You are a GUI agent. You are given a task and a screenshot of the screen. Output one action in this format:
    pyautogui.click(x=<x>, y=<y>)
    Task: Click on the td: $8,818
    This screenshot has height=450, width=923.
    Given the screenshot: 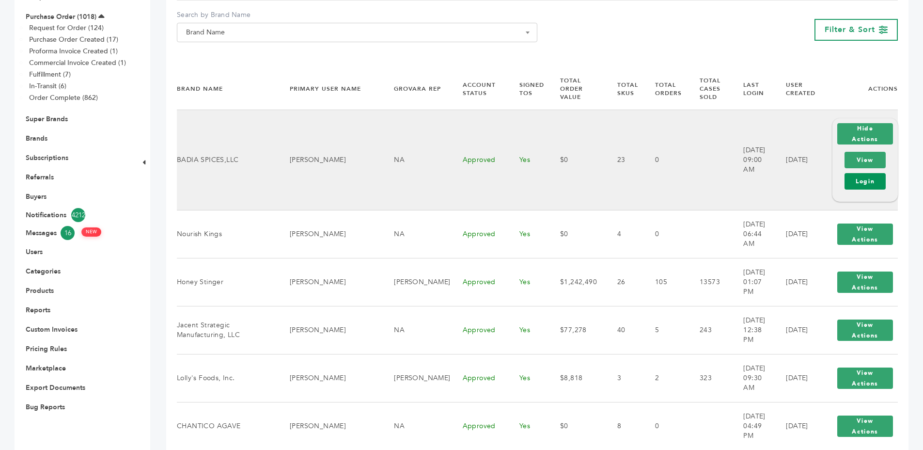 What is the action you would take?
    pyautogui.click(x=576, y=377)
    